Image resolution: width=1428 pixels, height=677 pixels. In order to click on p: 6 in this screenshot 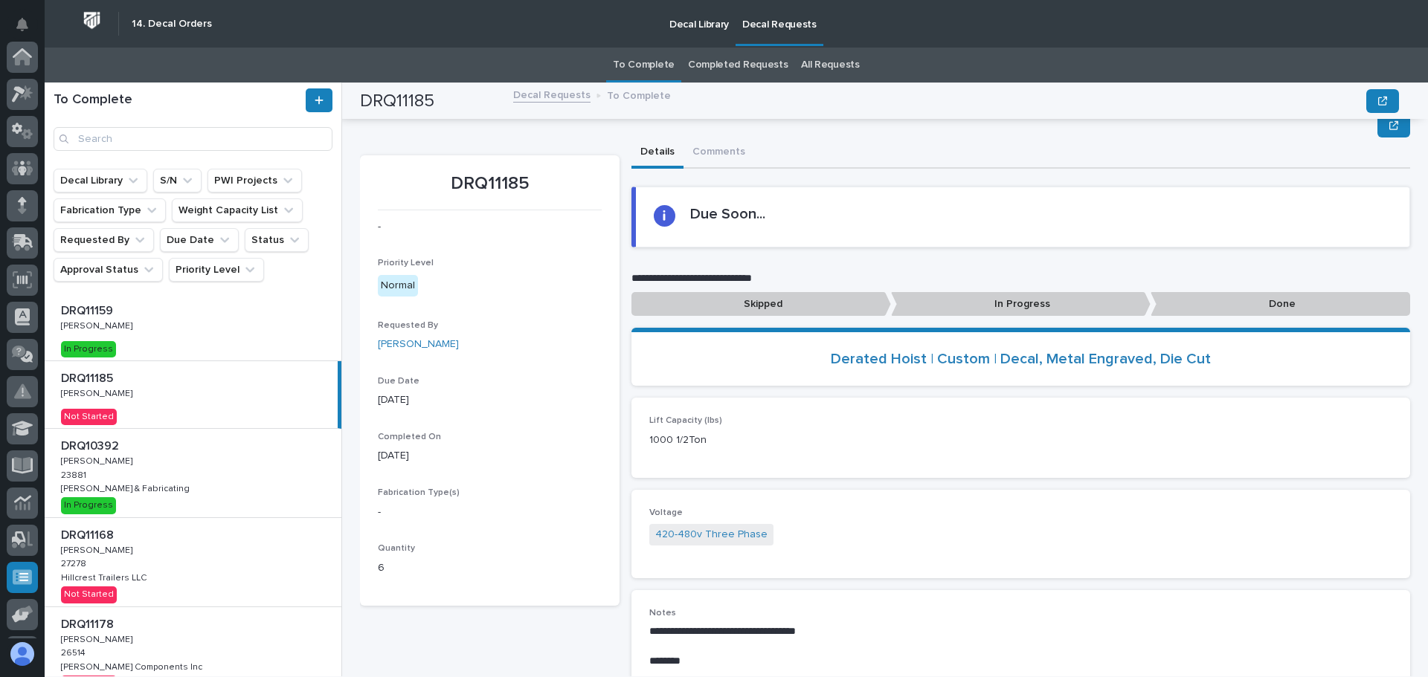, I will do `click(489, 568)`.